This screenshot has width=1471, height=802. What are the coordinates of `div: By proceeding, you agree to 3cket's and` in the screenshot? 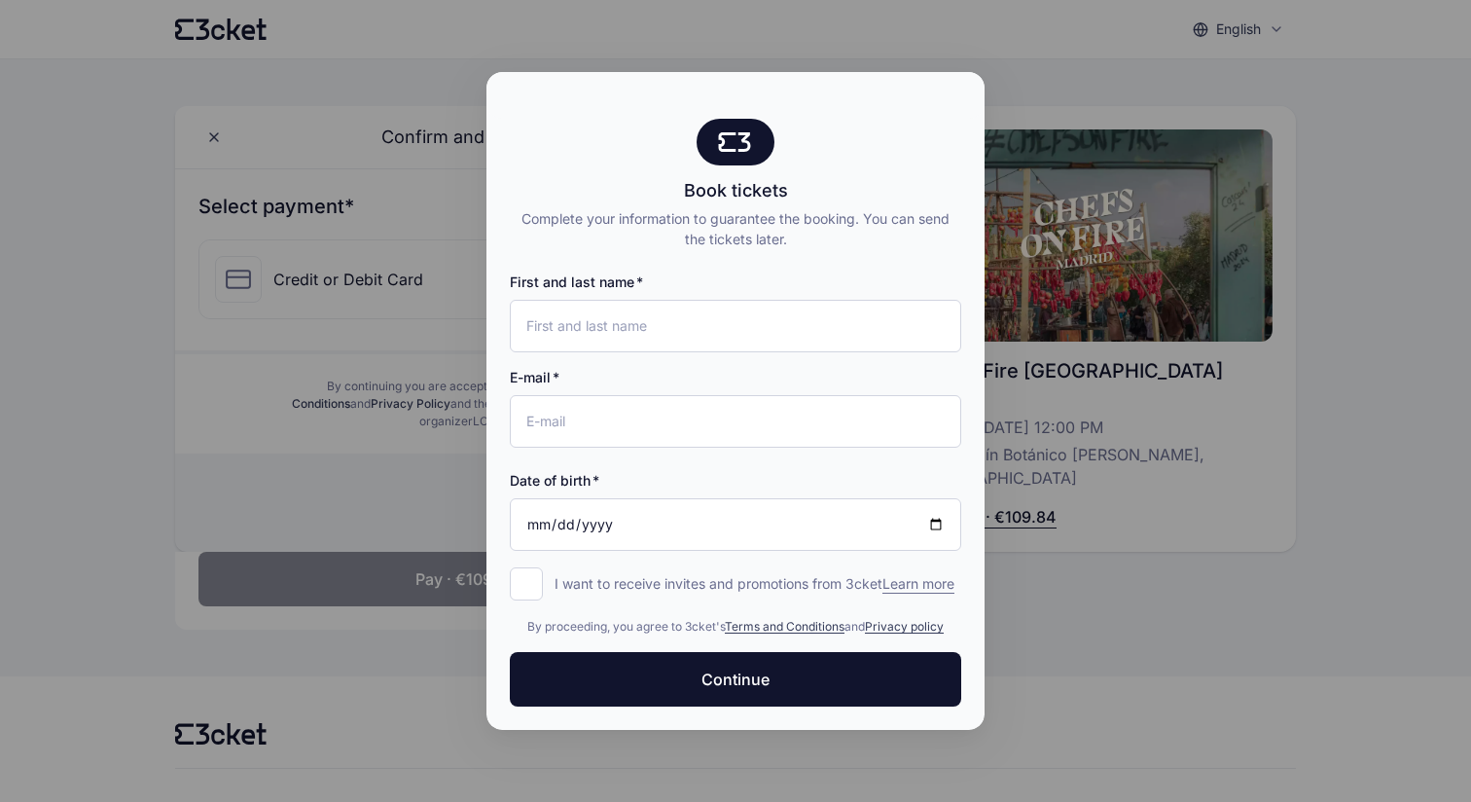 It's located at (735, 626).